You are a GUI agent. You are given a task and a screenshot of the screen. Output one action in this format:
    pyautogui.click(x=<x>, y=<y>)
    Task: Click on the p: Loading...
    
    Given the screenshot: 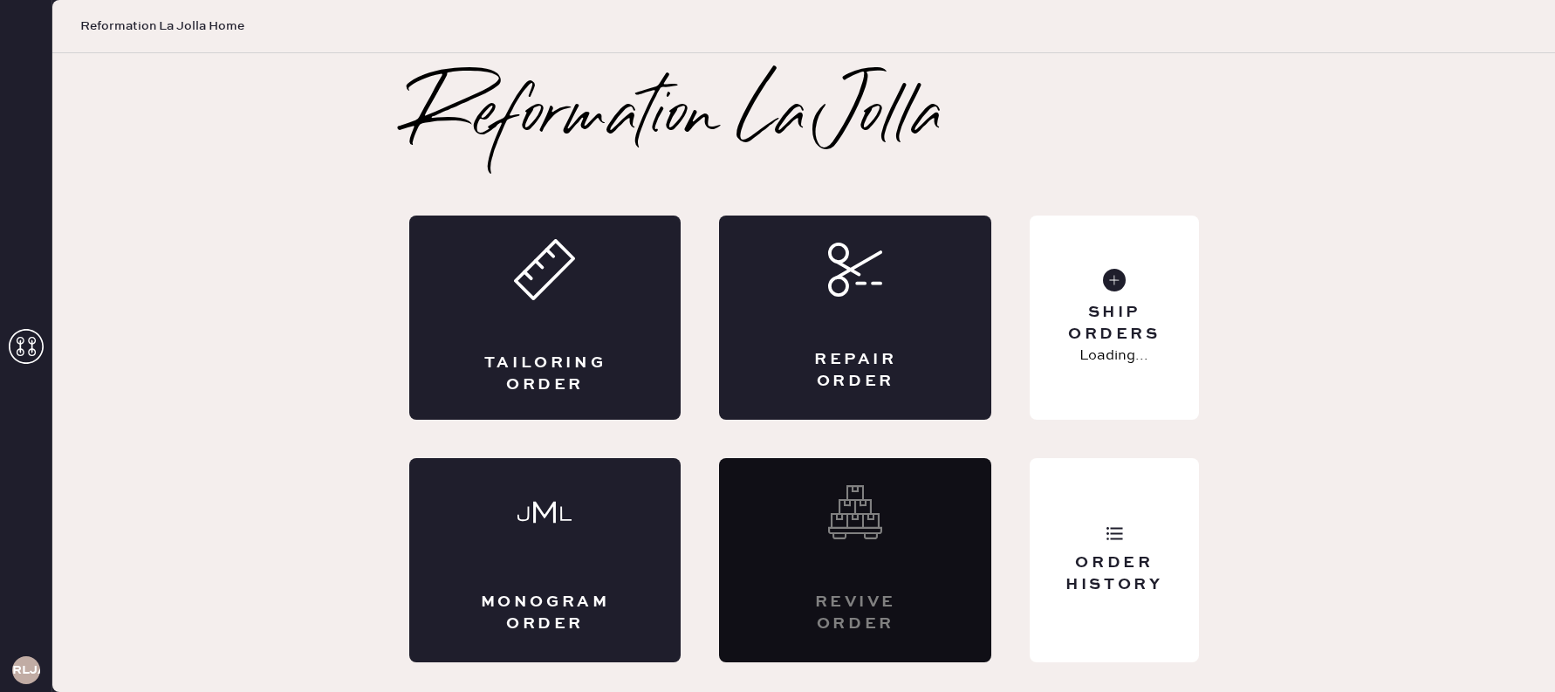 What is the action you would take?
    pyautogui.click(x=1114, y=356)
    